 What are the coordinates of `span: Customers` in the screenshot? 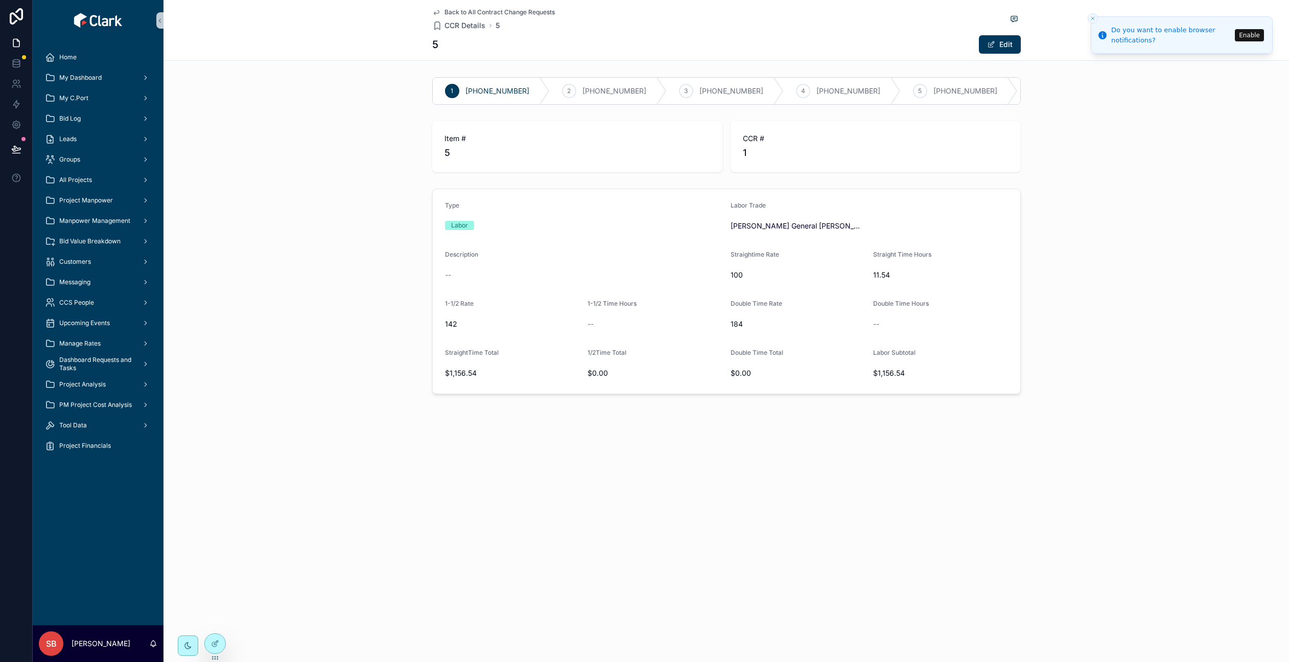 It's located at (75, 262).